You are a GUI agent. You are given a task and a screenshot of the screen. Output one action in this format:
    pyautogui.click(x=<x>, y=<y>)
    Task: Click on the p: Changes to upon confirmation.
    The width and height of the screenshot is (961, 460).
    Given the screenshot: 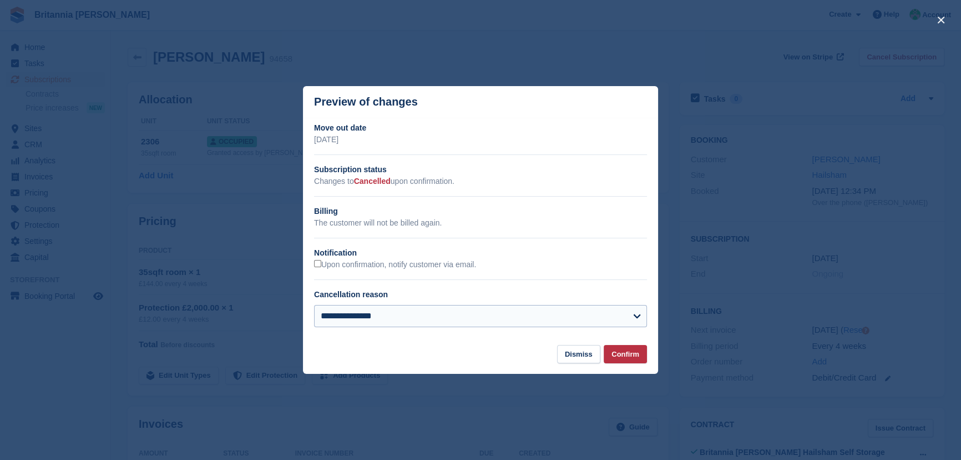 What is the action you would take?
    pyautogui.click(x=481, y=181)
    